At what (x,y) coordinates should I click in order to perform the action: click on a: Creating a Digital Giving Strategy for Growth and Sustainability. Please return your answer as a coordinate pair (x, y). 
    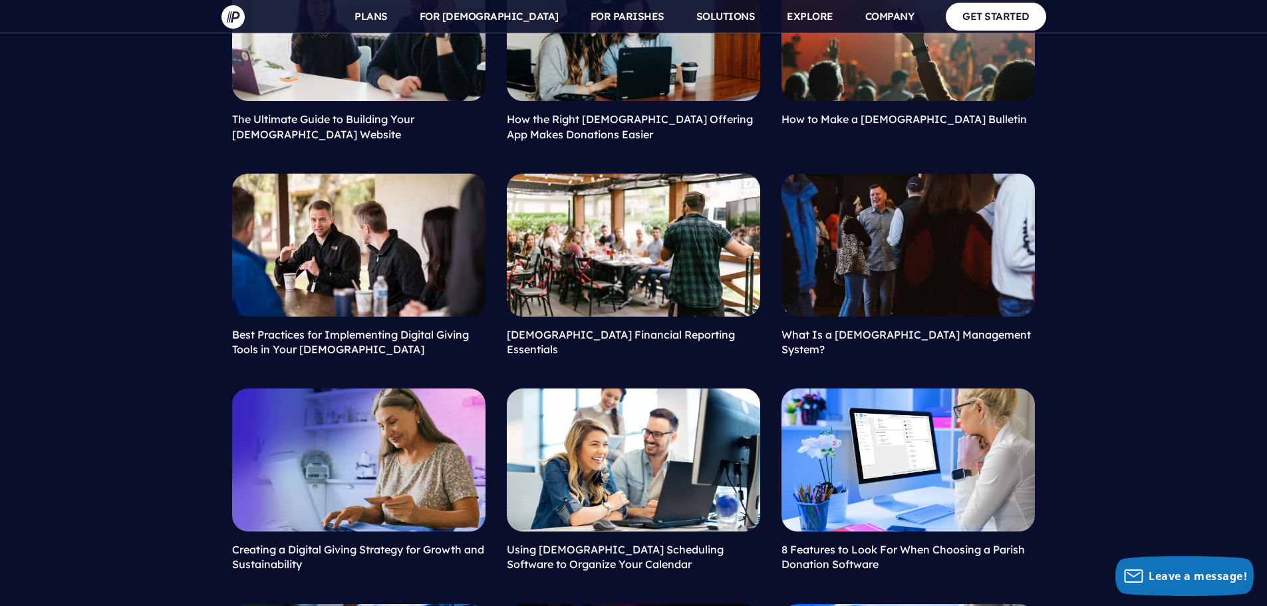
    Looking at the image, I should click on (358, 557).